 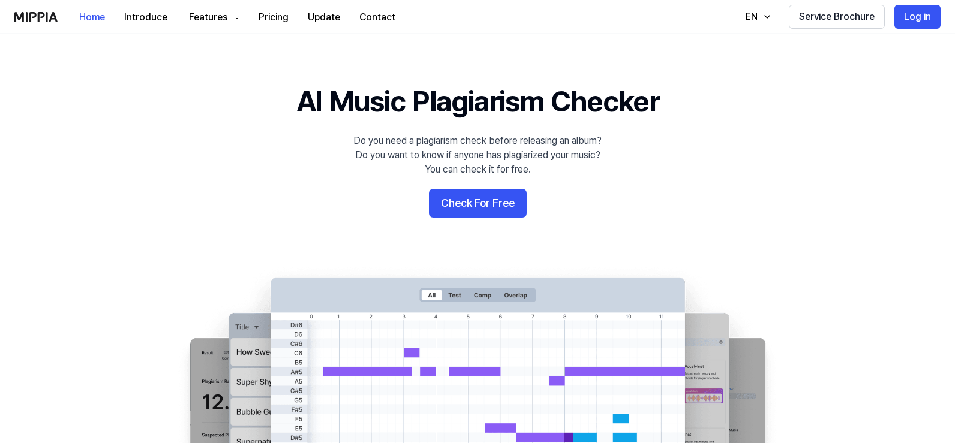 I want to click on a: Check For Free, so click(x=477, y=203).